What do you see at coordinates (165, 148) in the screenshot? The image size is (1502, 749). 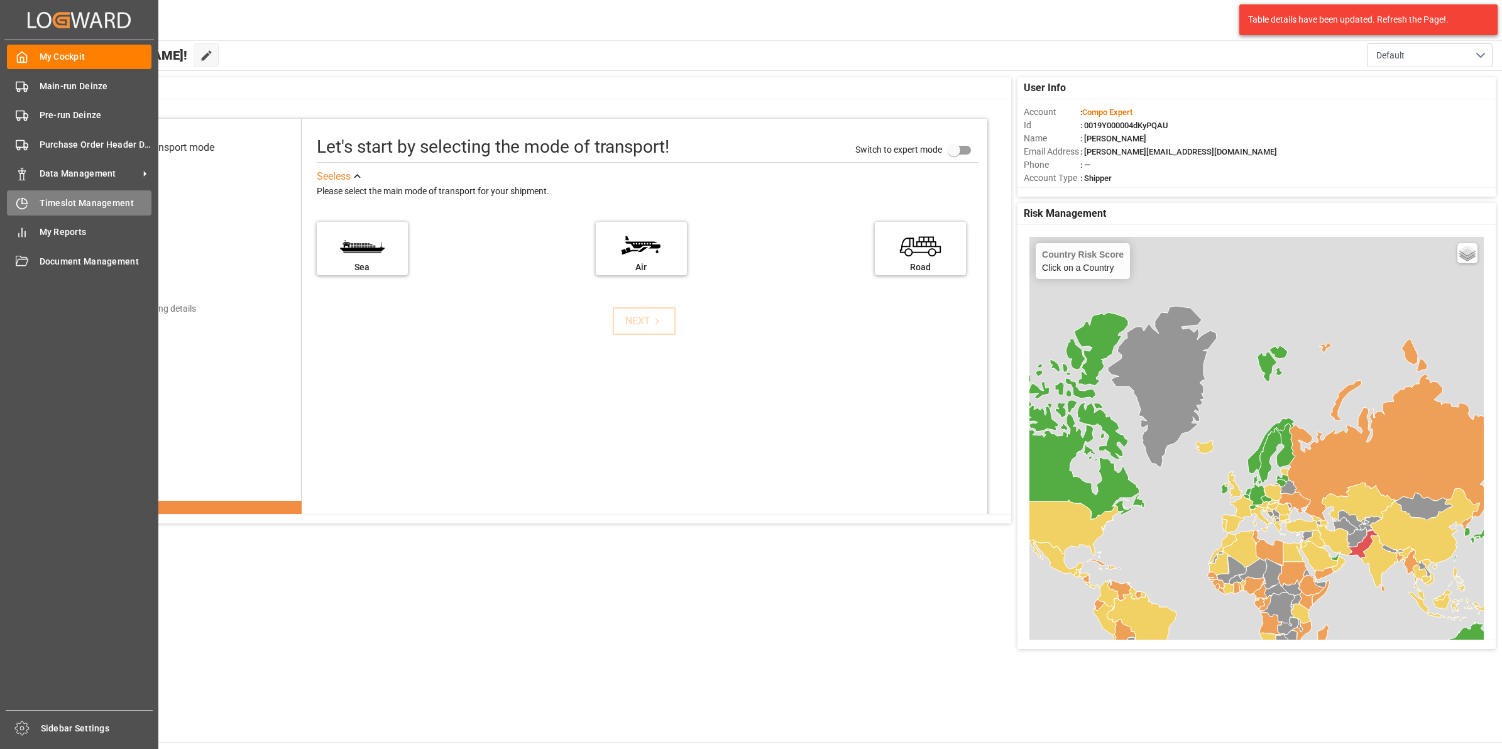 I see `div: Select transport mode` at bounding box center [165, 148].